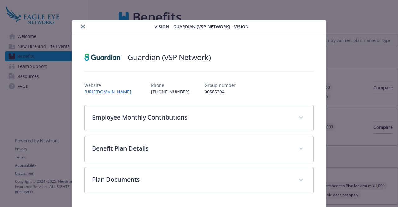 Image resolution: width=398 pixels, height=207 pixels. I want to click on p: Phone, so click(170, 85).